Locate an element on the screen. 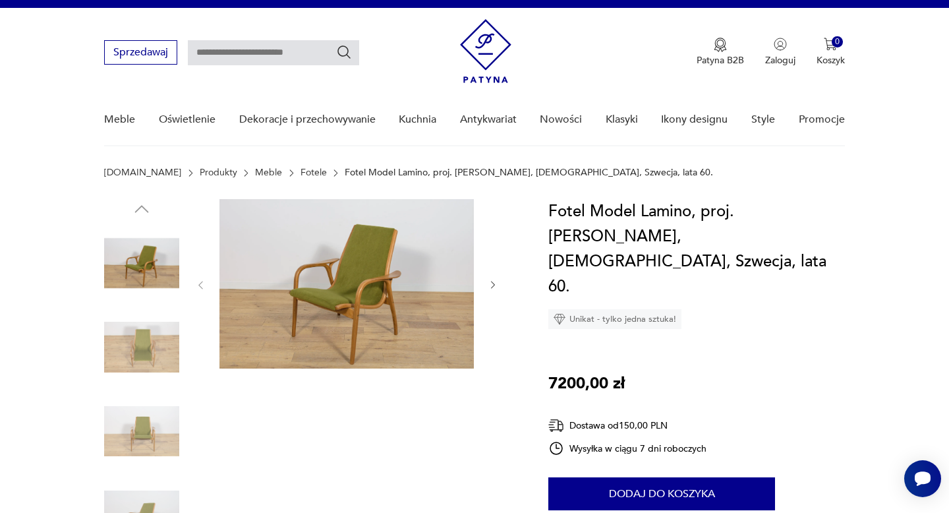 The width and height of the screenshot is (949, 513). a: Klasyki is located at coordinates (621, 119).